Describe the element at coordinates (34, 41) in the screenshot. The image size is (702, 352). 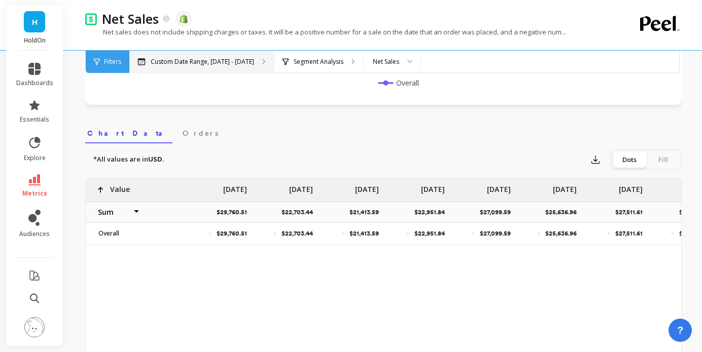
I see `p: HoldOn` at that location.